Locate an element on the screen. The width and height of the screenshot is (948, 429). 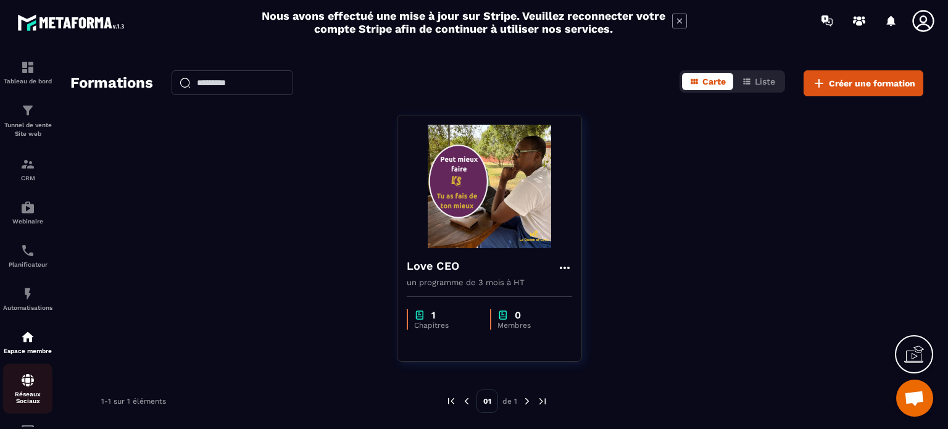
p: de 1 is located at coordinates (510, 401).